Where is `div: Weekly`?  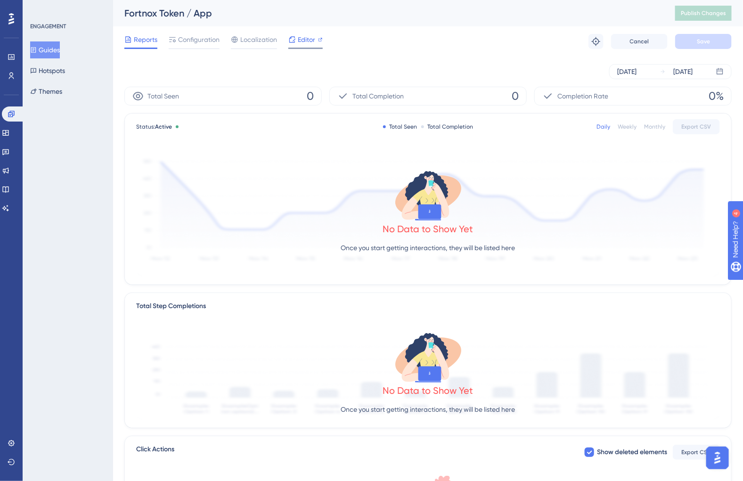
div: Weekly is located at coordinates (627, 127).